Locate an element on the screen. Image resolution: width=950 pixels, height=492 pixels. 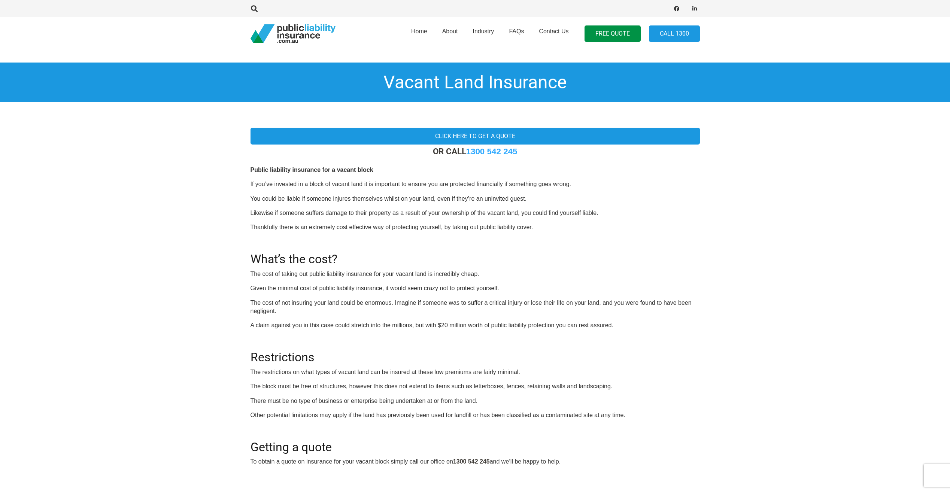
a: FAQs is located at coordinates (516, 34).